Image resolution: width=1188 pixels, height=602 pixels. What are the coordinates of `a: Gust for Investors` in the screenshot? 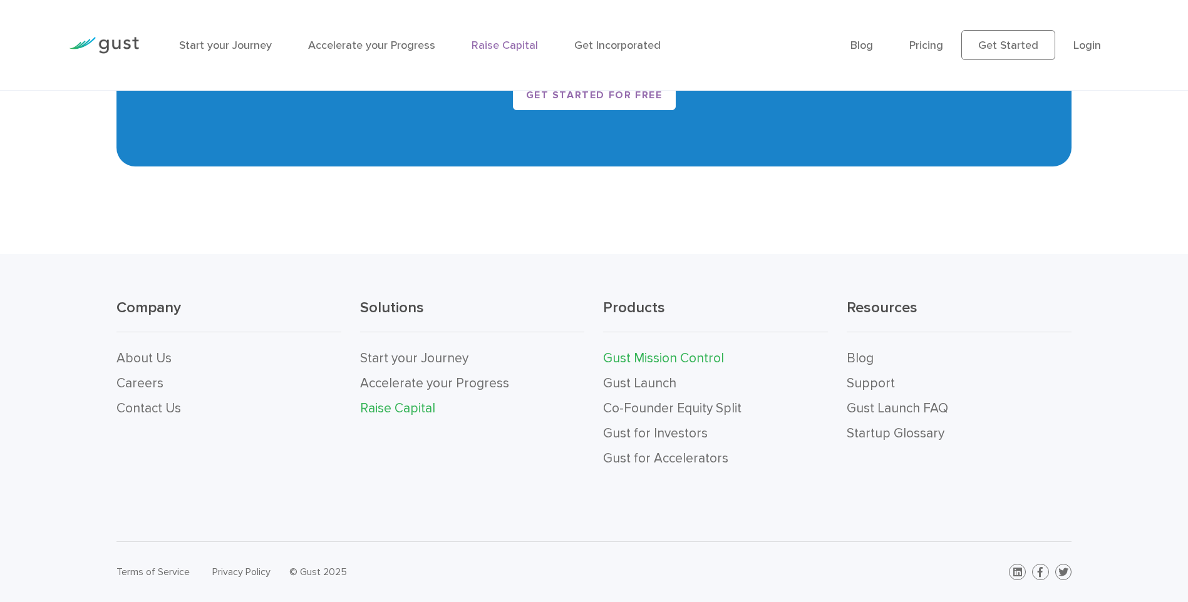 It's located at (655, 433).